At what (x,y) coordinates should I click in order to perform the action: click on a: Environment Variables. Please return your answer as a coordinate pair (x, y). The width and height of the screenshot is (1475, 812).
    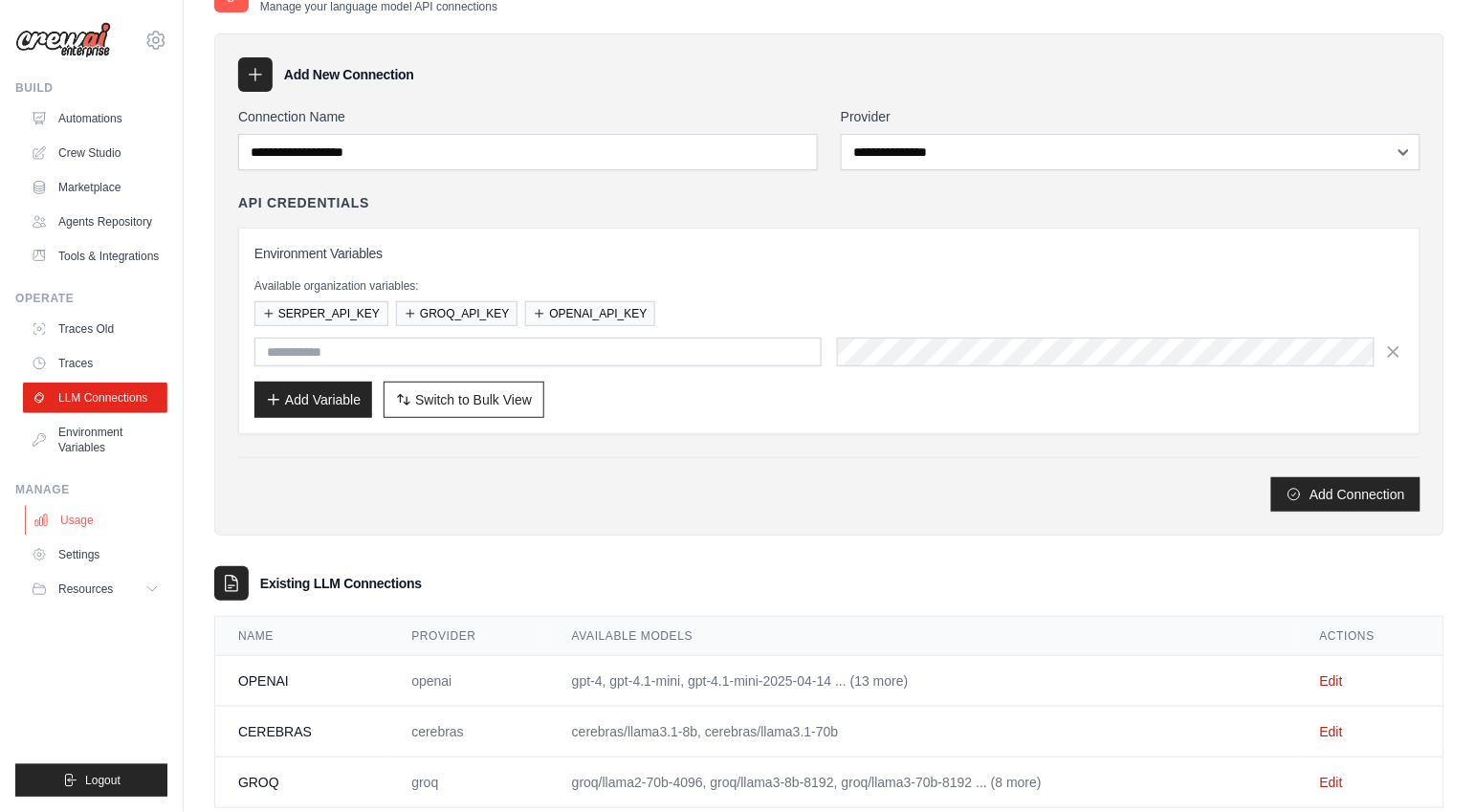
    Looking at the image, I should click on (95, 440).